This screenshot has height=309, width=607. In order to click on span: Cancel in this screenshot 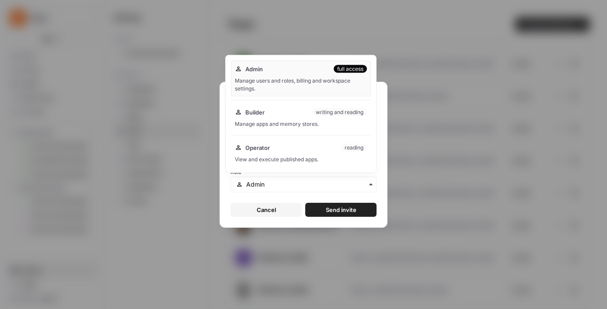, I will do `click(266, 210)`.